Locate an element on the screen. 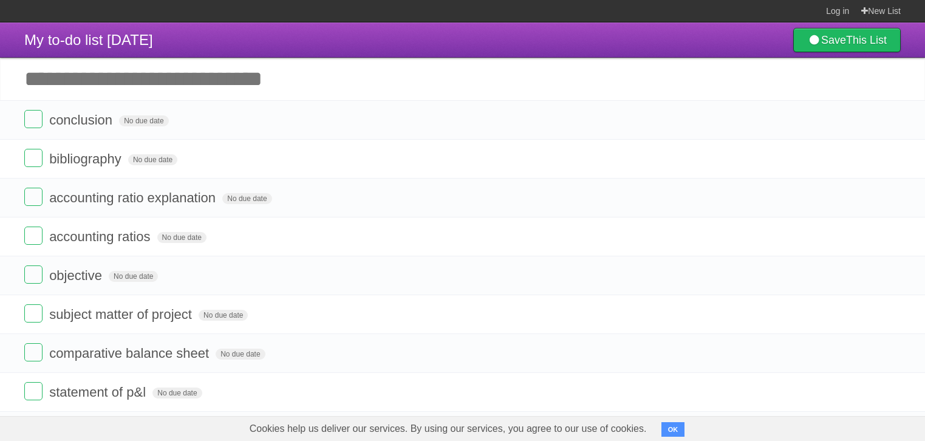  span: accounting ratios is located at coordinates (101, 236).